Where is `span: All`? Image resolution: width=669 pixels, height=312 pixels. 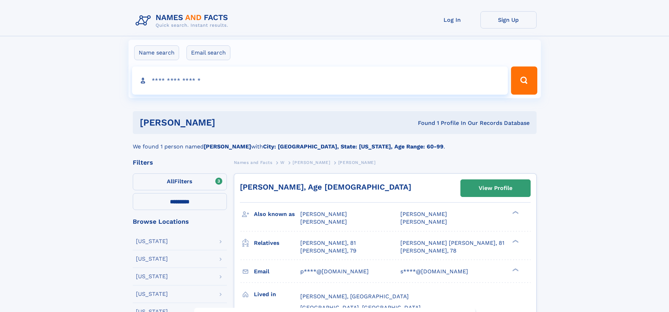
span: All is located at coordinates (170, 181).